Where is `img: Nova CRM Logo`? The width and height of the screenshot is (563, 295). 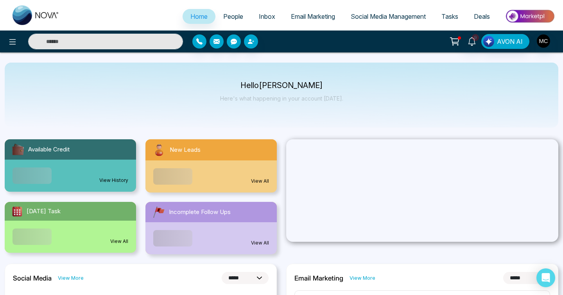
img: Nova CRM Logo is located at coordinates (36, 15).